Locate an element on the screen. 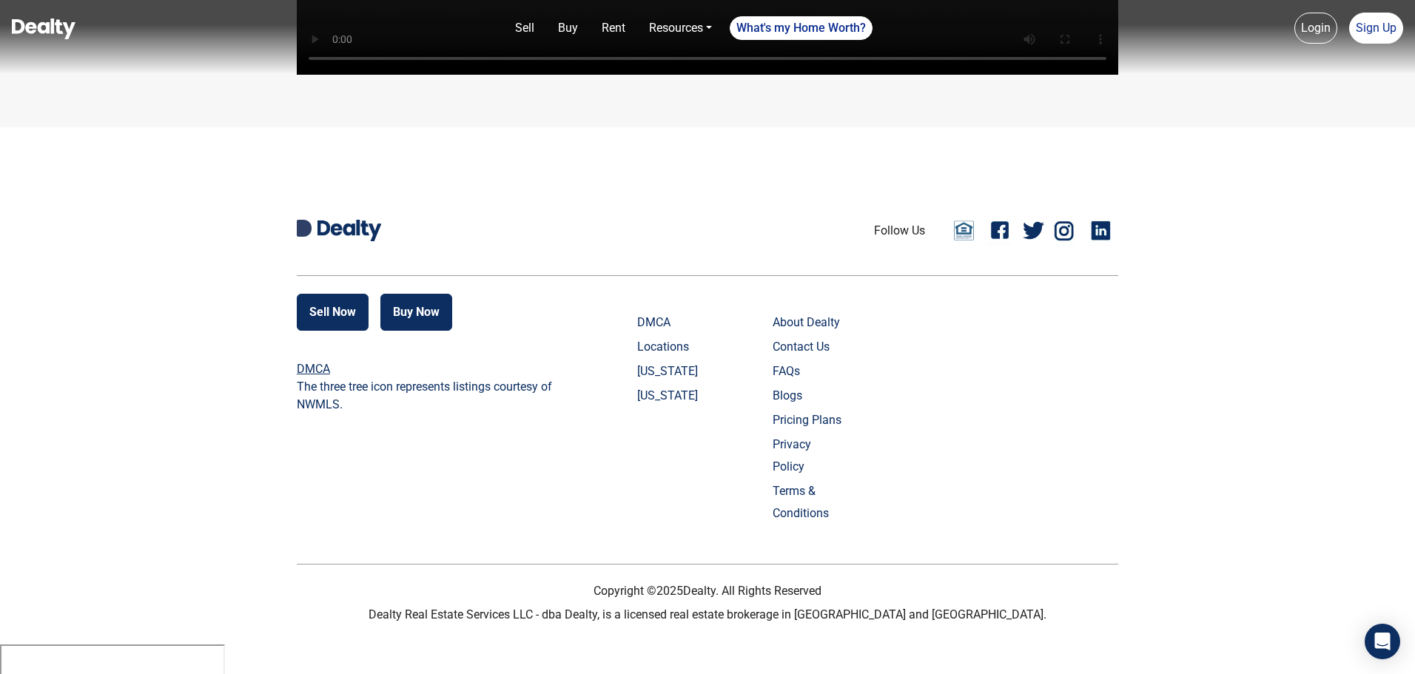 The image size is (1415, 674). img: Dealty D is located at coordinates (304, 228).